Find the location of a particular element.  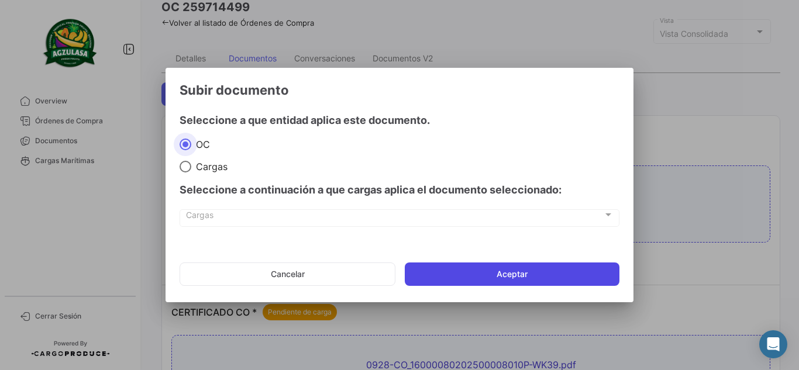

span: OC is located at coordinates (201, 144).